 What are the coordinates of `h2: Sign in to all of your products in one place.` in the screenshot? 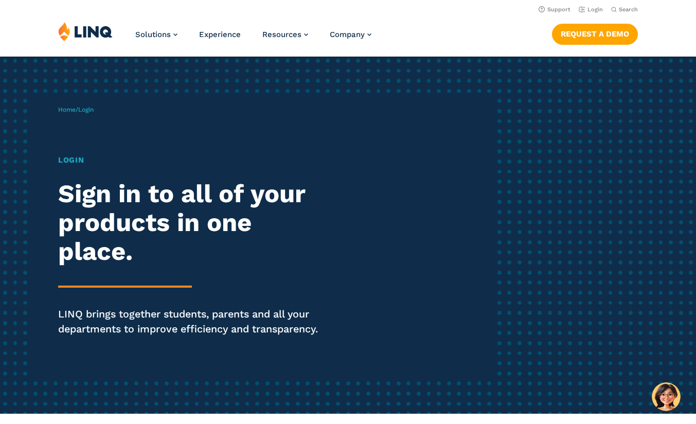 It's located at (192, 223).